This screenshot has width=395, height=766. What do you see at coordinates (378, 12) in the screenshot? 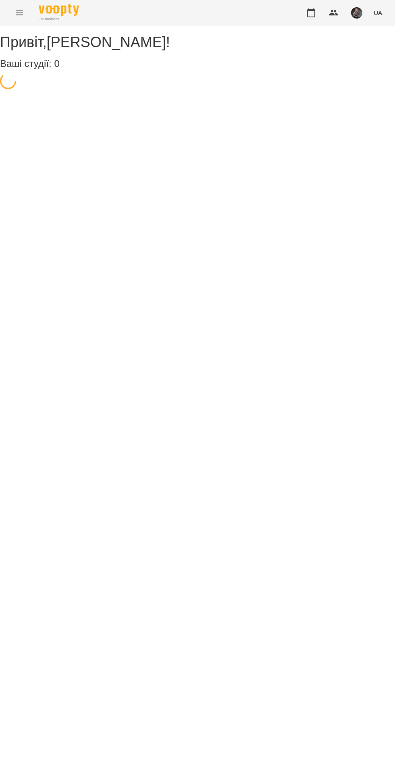
I see `button: UA` at bounding box center [378, 12].